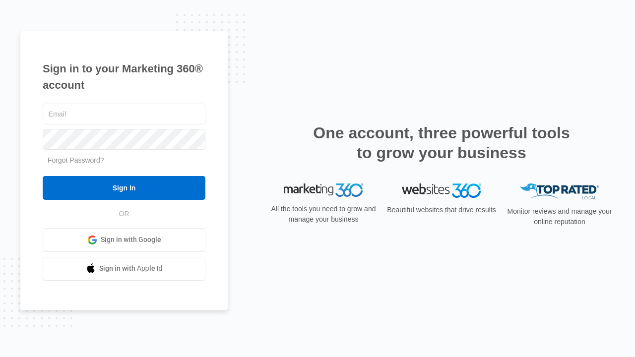 This screenshot has width=635, height=357. Describe the element at coordinates (323, 214) in the screenshot. I see `p: All the tools you need to grow and manage your business` at that location.